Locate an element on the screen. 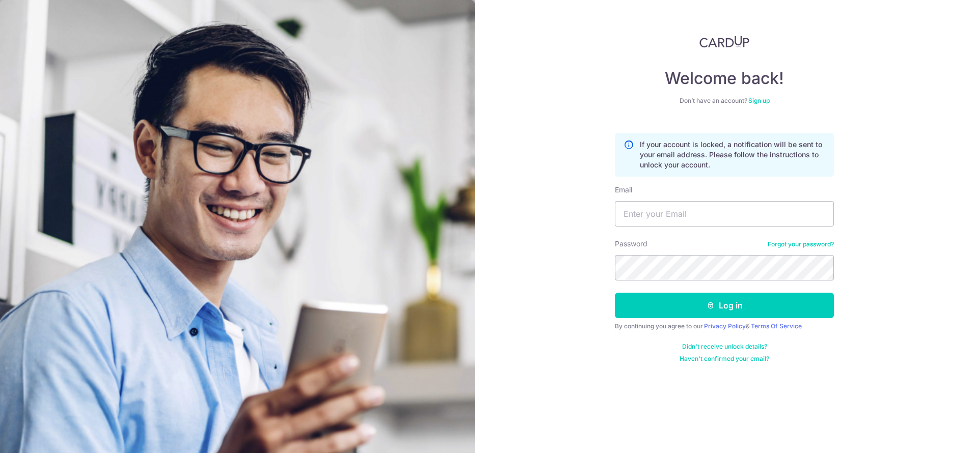  label: Email is located at coordinates (623, 190).